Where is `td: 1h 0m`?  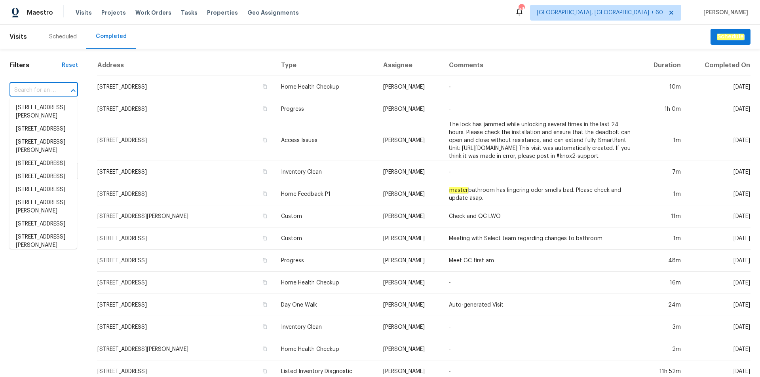
td: 1h 0m is located at coordinates (663, 109).